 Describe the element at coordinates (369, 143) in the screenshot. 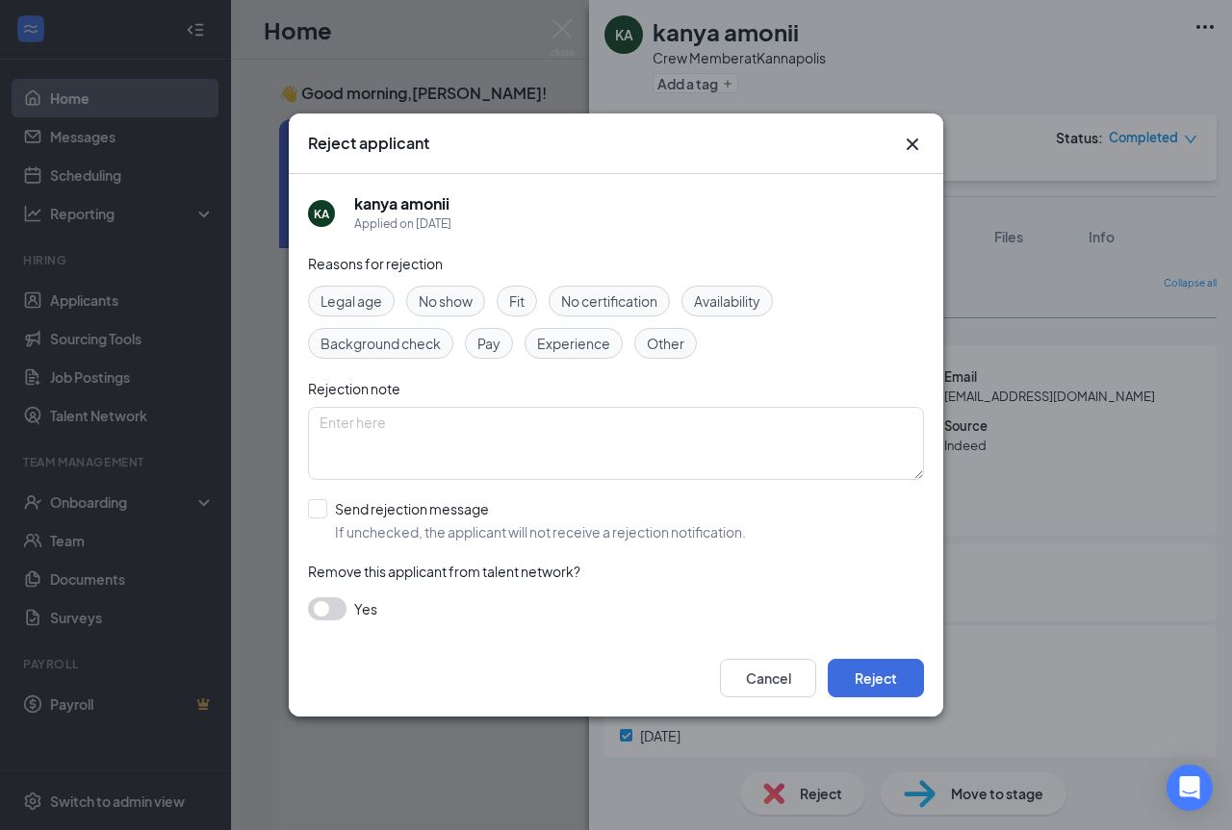

I see `h3: Reject applicant` at that location.